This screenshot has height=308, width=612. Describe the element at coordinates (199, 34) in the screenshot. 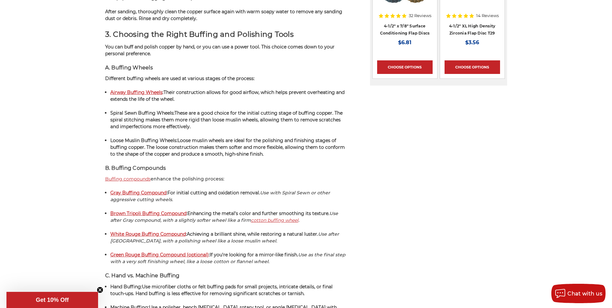

I see `span: 3. Choosing the Right Buffing and Polishing Tools` at that location.